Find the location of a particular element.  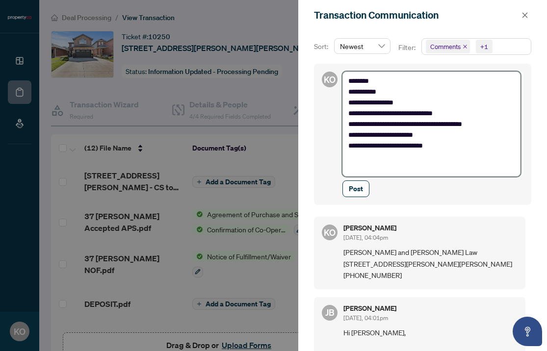

p: Filter: is located at coordinates (408, 48).